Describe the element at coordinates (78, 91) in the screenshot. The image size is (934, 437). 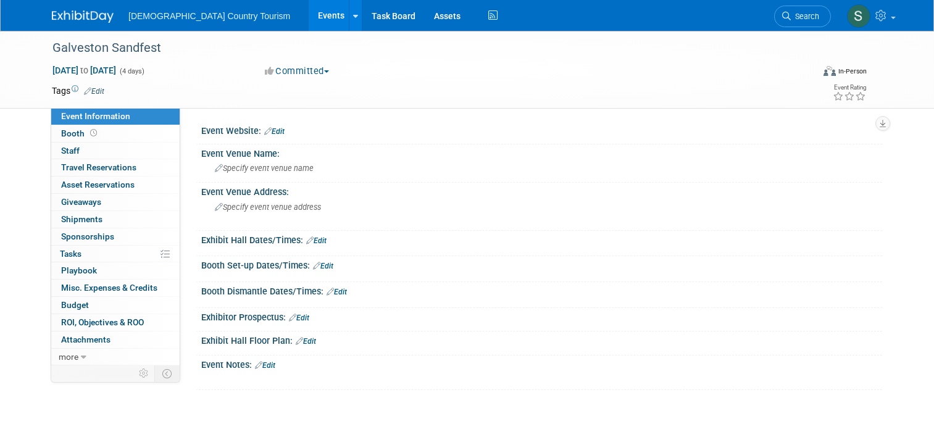
I see `td: Tags` at that location.